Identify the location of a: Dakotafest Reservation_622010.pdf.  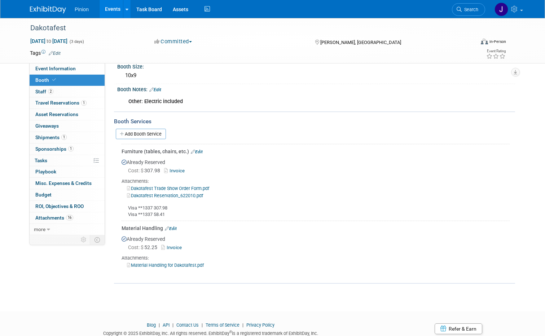
(165, 196).